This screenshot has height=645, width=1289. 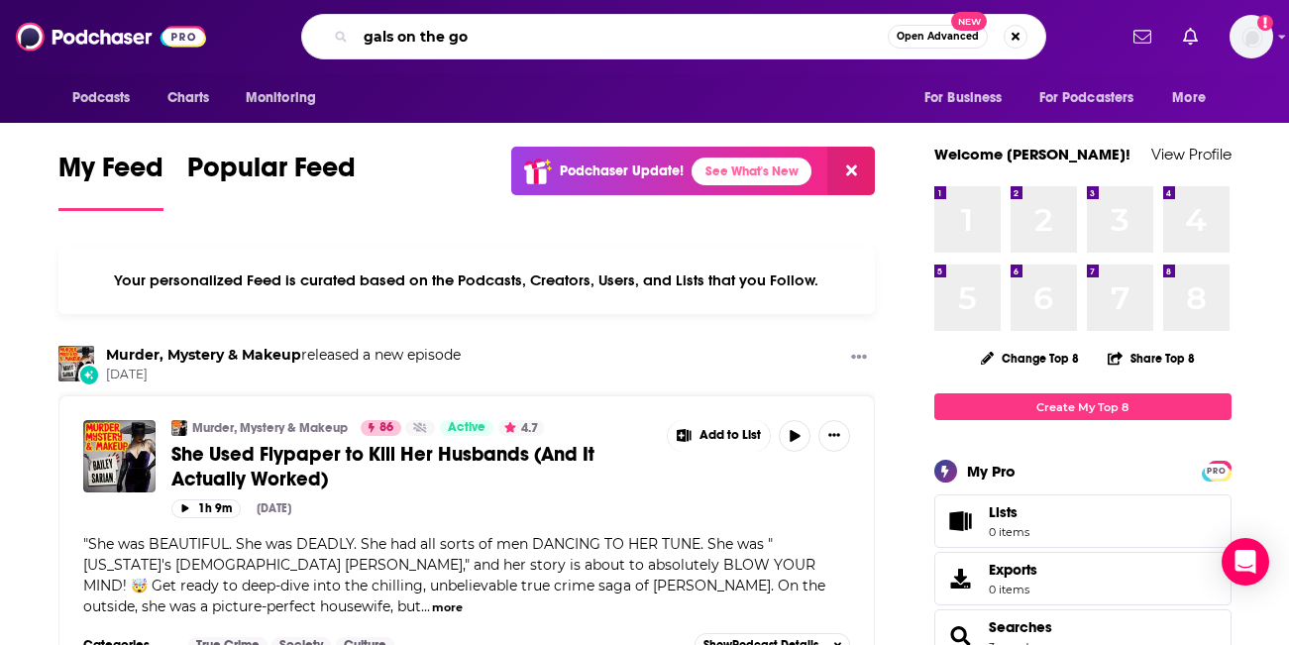 What do you see at coordinates (1087, 98) in the screenshot?
I see `span: For Podcasters` at bounding box center [1087, 98].